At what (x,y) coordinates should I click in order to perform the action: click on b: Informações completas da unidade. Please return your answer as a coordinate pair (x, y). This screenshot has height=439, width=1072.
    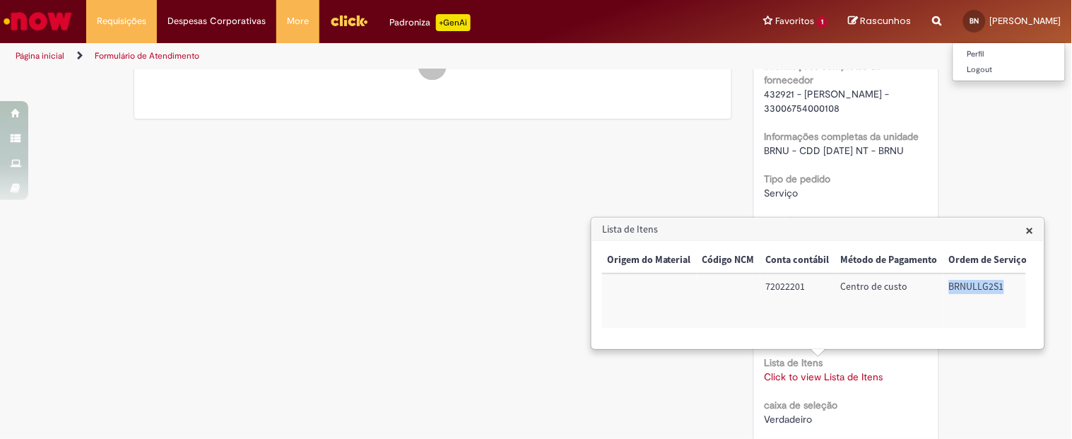
    Looking at the image, I should click on (841, 136).